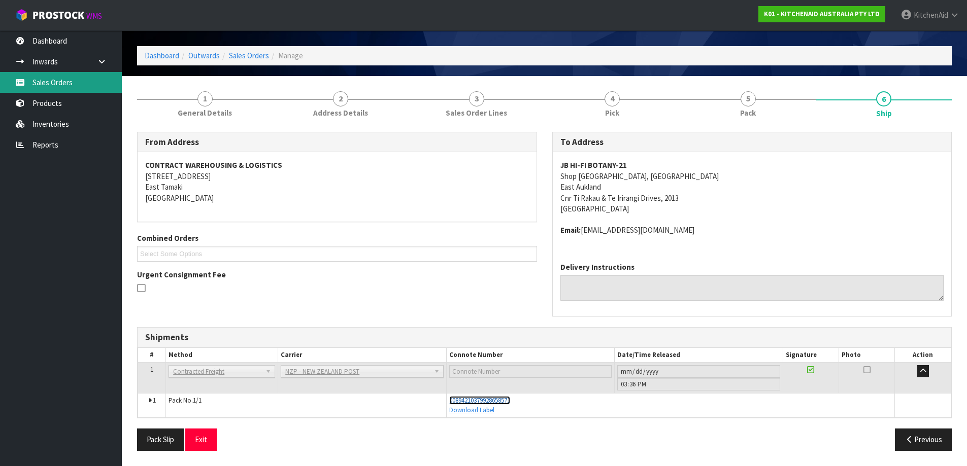 The image size is (967, 466). What do you see at coordinates (748, 99) in the screenshot?
I see `span: 5` at bounding box center [748, 99].